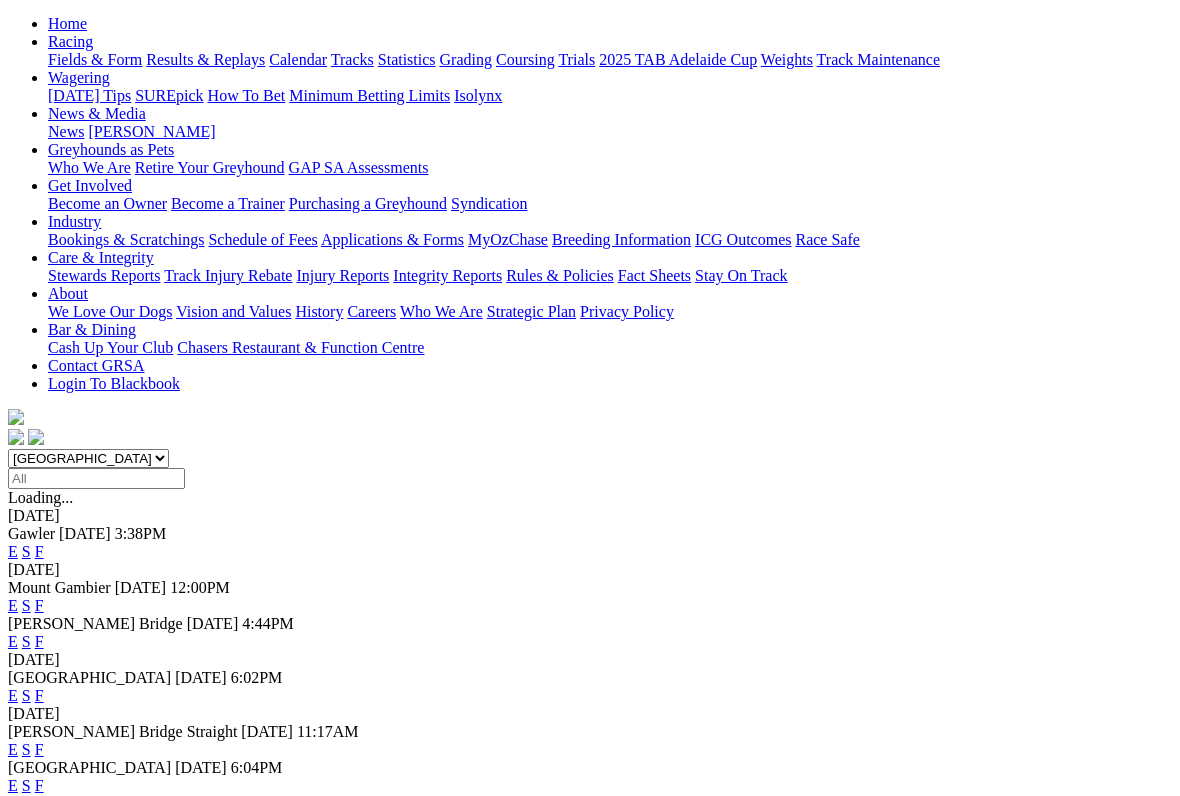  I want to click on span: 4:44PM, so click(268, 623).